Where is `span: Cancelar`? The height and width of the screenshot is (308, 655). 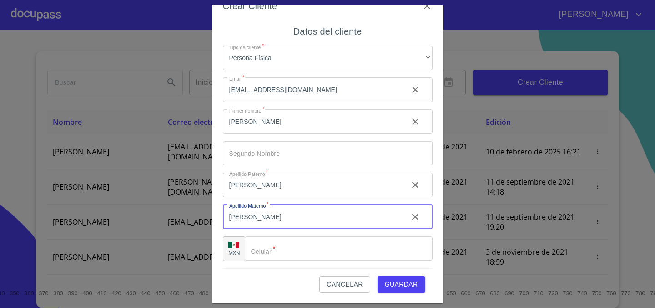 span: Cancelar is located at coordinates (344, 284).